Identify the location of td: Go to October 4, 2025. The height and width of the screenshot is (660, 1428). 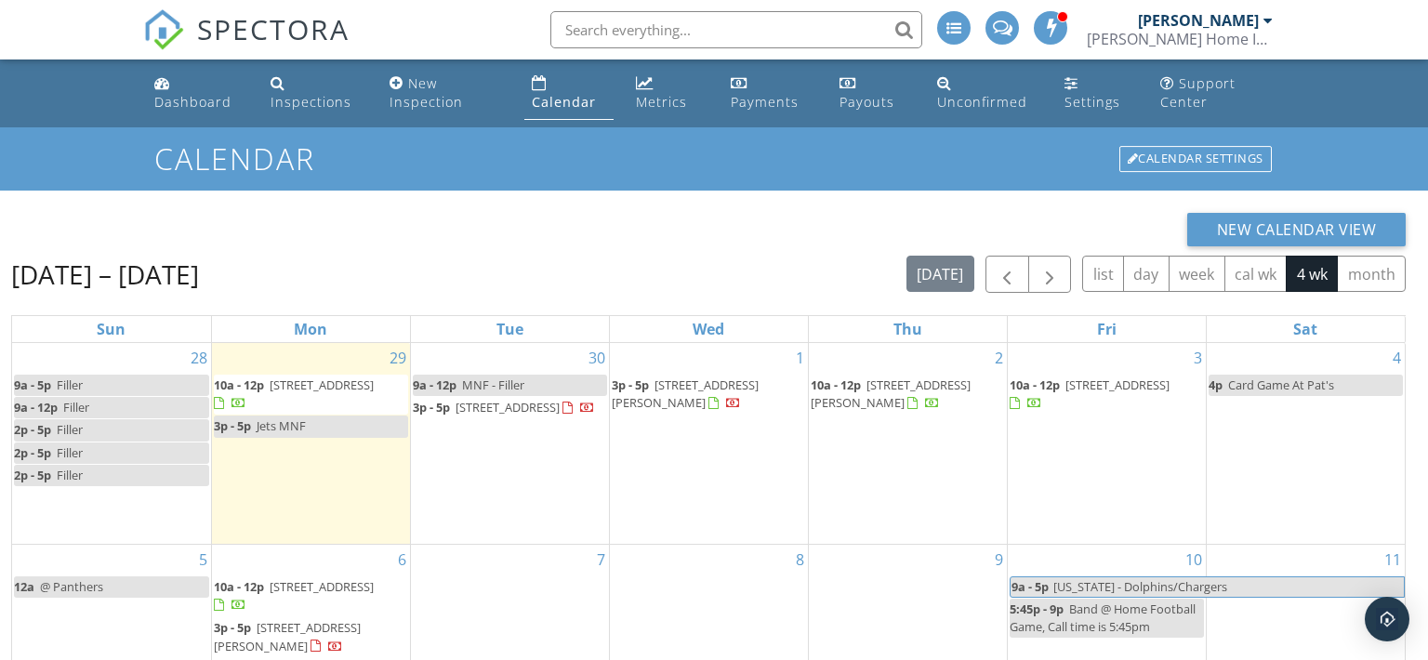
(1305, 444).